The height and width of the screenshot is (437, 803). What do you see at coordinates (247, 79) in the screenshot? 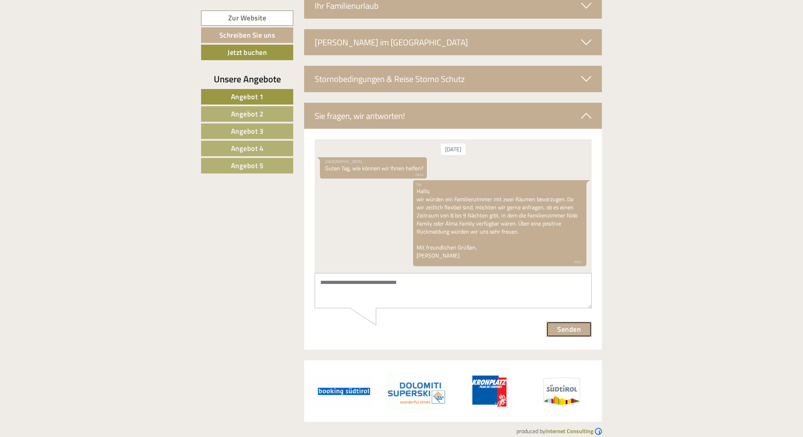
I see `div: Unsere Angebote` at bounding box center [247, 79].